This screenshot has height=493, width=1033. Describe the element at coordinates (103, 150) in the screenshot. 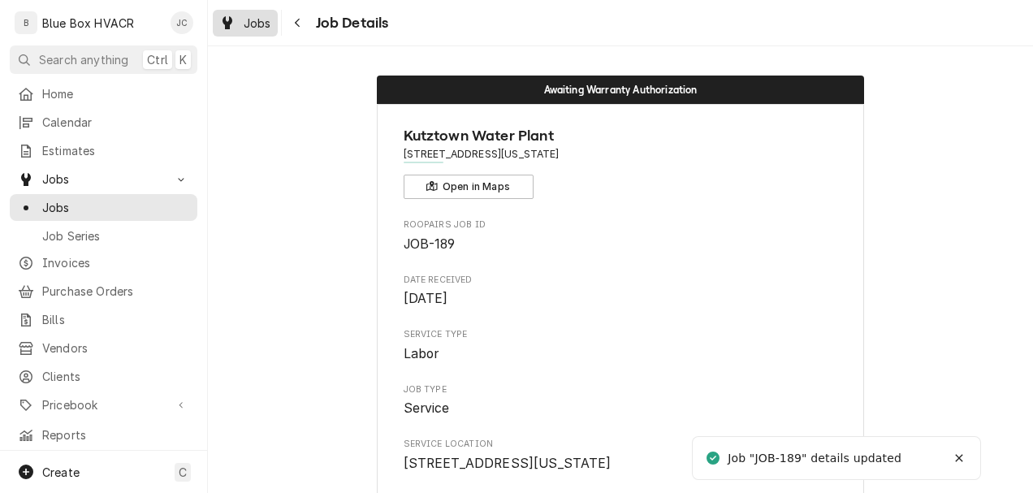

I see `a: Estimates` at that location.